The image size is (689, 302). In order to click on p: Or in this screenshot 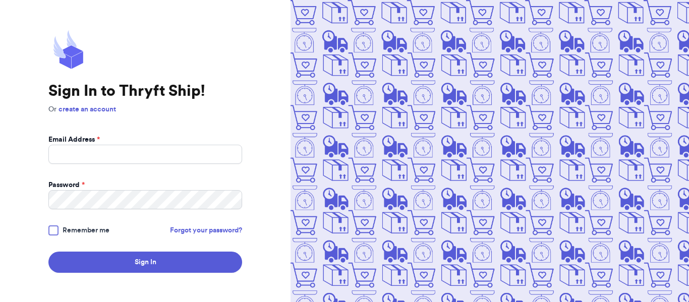, I will do `click(145, 109)`.